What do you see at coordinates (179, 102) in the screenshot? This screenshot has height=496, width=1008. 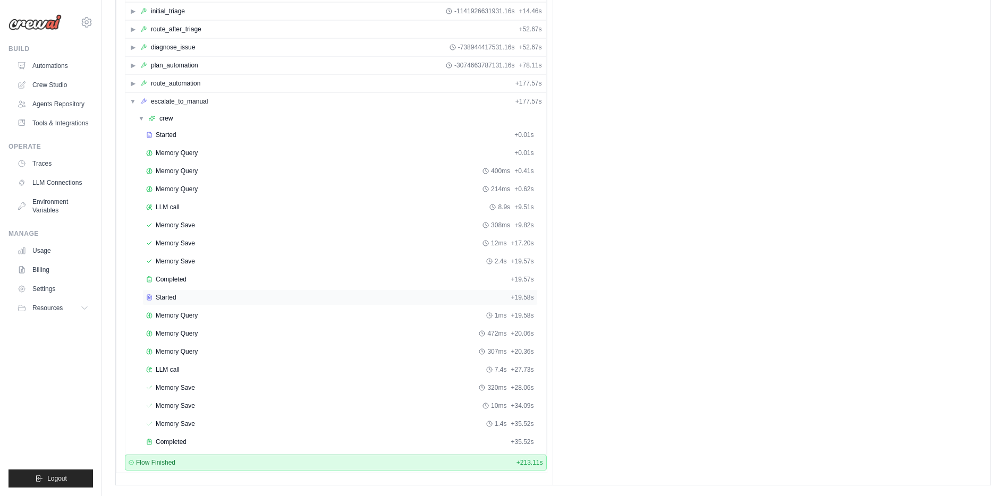 I see `div: escalate_to_manual` at bounding box center [179, 102].